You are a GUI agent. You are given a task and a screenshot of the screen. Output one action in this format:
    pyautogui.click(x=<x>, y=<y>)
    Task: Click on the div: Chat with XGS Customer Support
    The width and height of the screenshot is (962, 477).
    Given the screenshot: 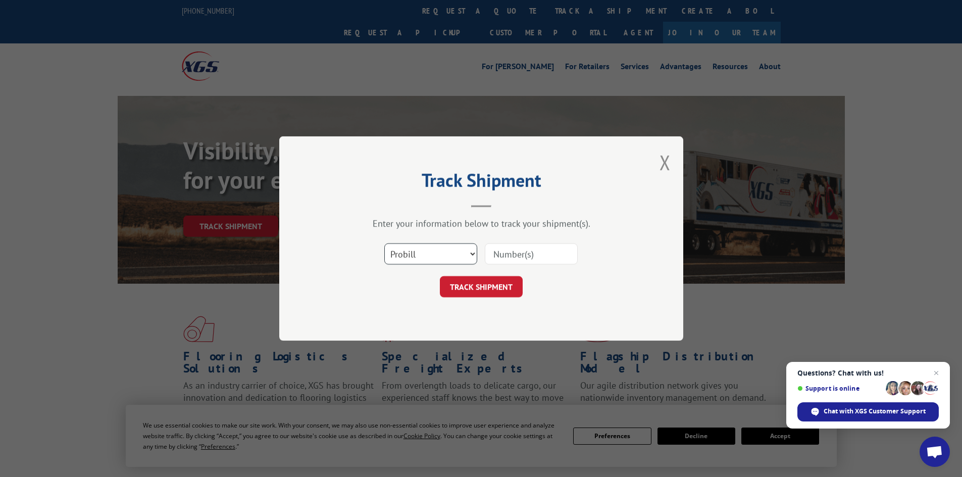 What is the action you would take?
    pyautogui.click(x=868, y=412)
    